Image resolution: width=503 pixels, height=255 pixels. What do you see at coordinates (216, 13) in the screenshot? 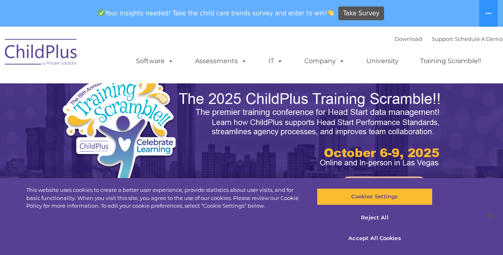
I see `span: Your insights needed! Take the child care trends survey and enter to win!` at bounding box center [216, 13].